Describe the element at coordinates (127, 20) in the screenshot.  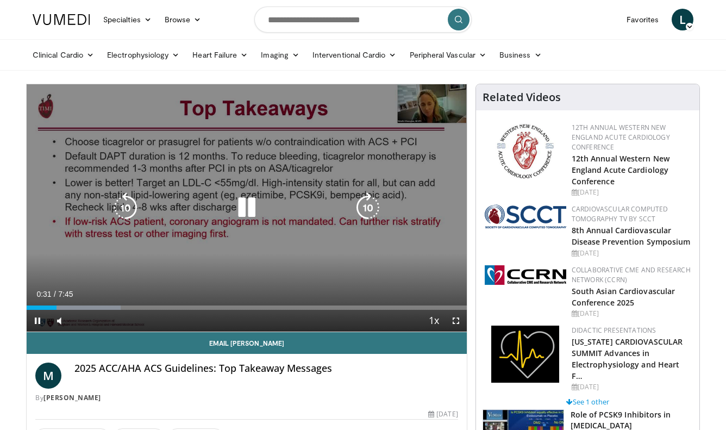
I see `a: Specialties` at that location.